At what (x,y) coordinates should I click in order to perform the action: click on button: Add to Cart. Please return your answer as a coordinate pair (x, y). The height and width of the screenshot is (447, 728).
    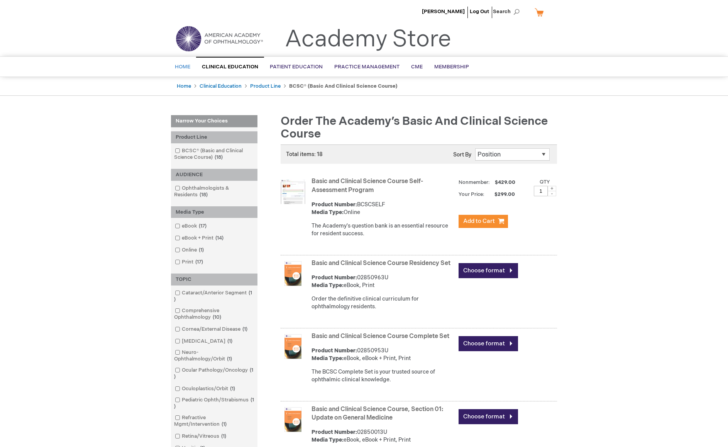
    Looking at the image, I should click on (484, 221).